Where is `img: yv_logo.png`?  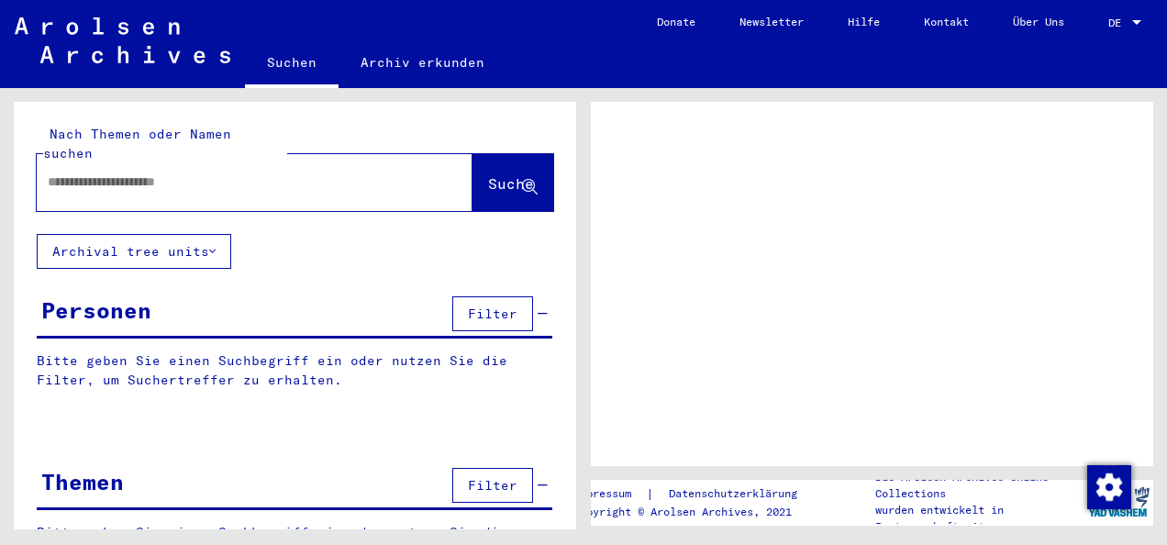
img: yv_logo.png is located at coordinates (1118, 502).